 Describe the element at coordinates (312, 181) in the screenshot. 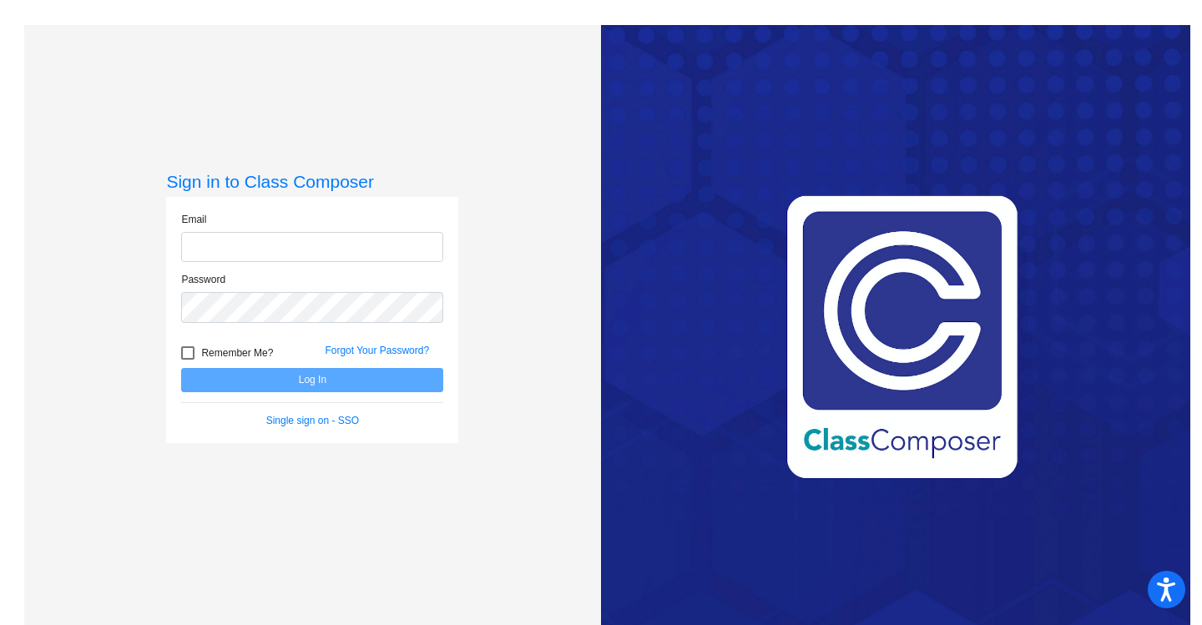

I see `h3: Sign in to Class Composer` at that location.